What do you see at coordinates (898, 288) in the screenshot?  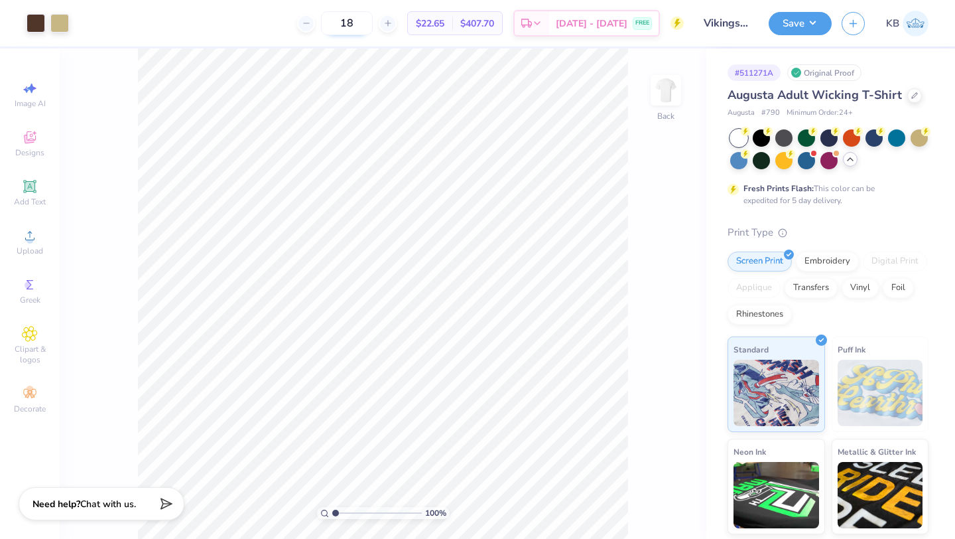 I see `div: Foil` at bounding box center [898, 288].